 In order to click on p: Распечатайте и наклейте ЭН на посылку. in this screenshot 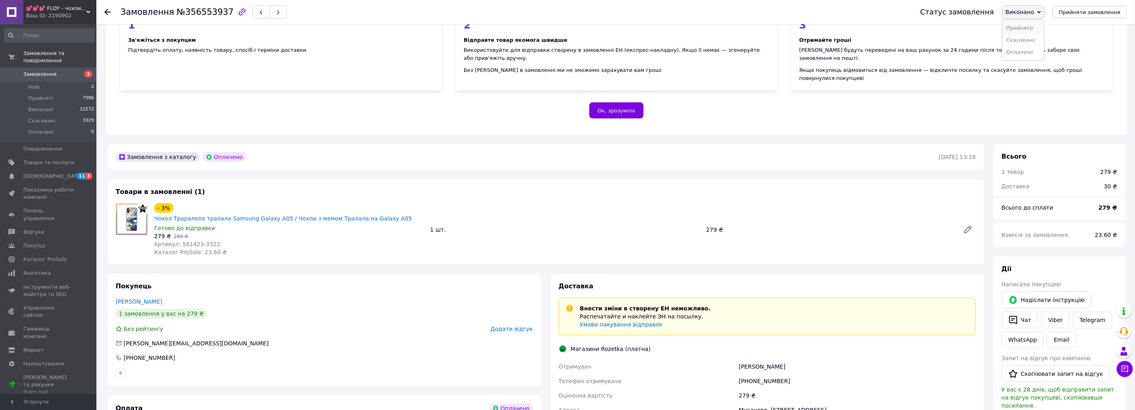, I will do `click(646, 316)`.